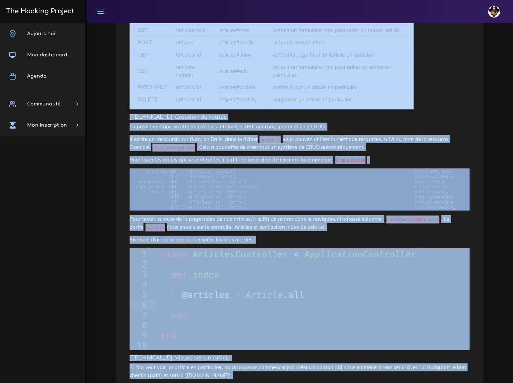 This screenshot has width=513, height=383. Describe the element at coordinates (270, 140) in the screenshot. I see `code: routes.rb` at that location.